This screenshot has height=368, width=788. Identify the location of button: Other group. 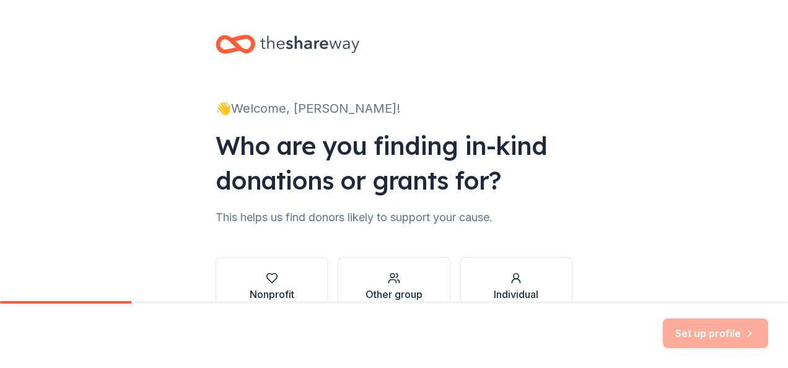
(393, 287).